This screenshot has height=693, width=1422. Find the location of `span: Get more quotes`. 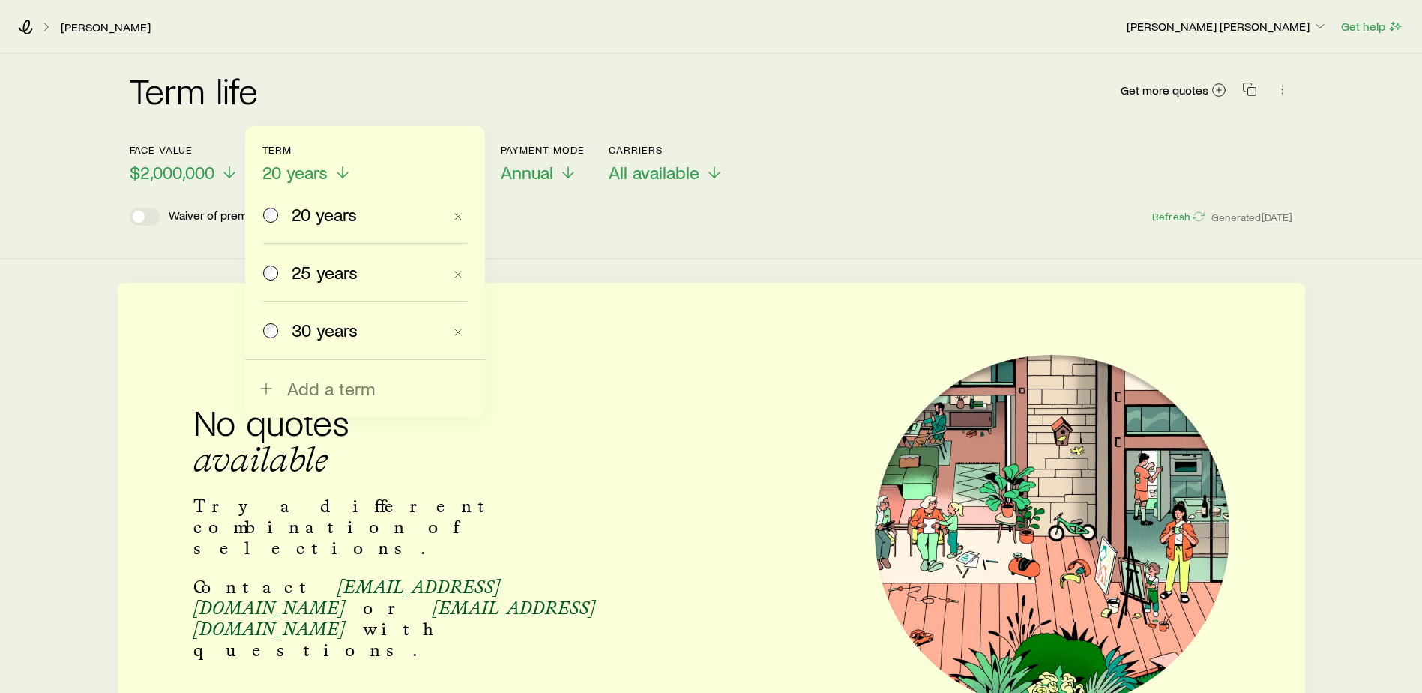

span: Get more quotes is located at coordinates (1164, 90).